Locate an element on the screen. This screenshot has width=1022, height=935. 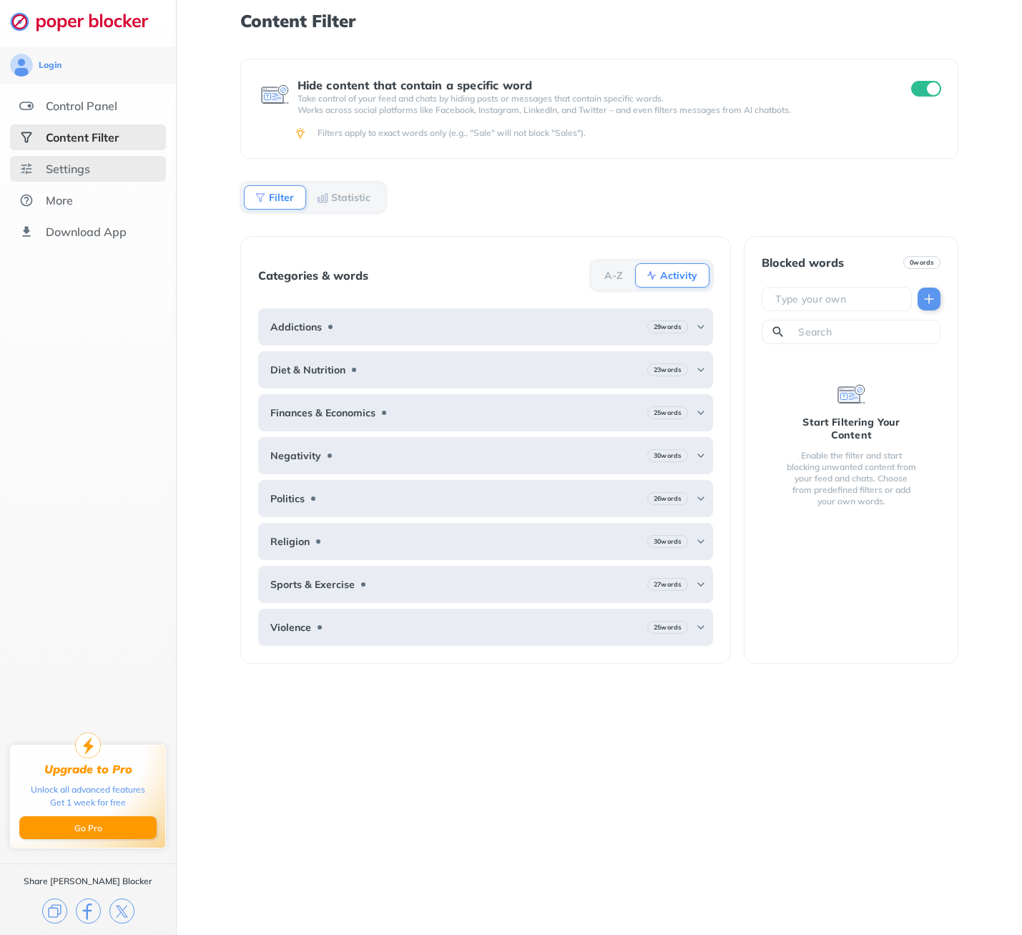
b: Addictions is located at coordinates (296, 327).